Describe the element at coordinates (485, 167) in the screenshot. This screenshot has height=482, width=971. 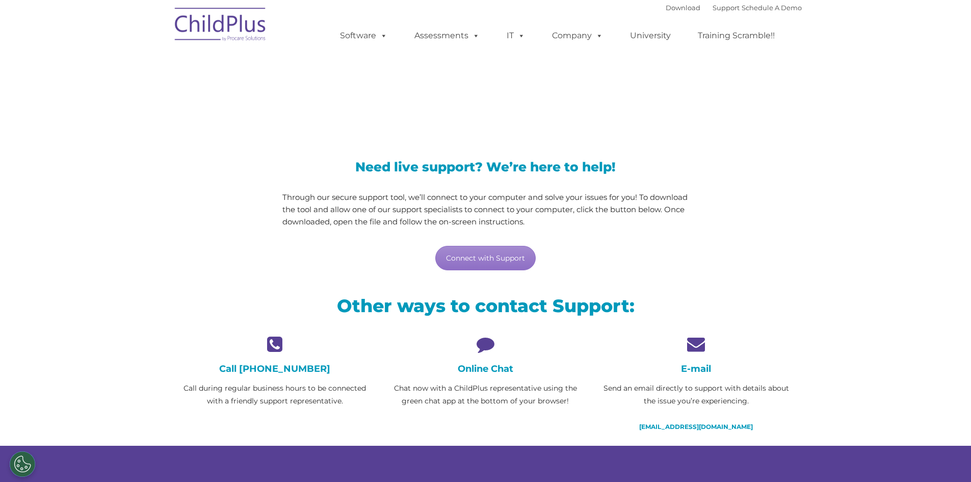
I see `h3: Need live support? We’re here to help!` at that location.